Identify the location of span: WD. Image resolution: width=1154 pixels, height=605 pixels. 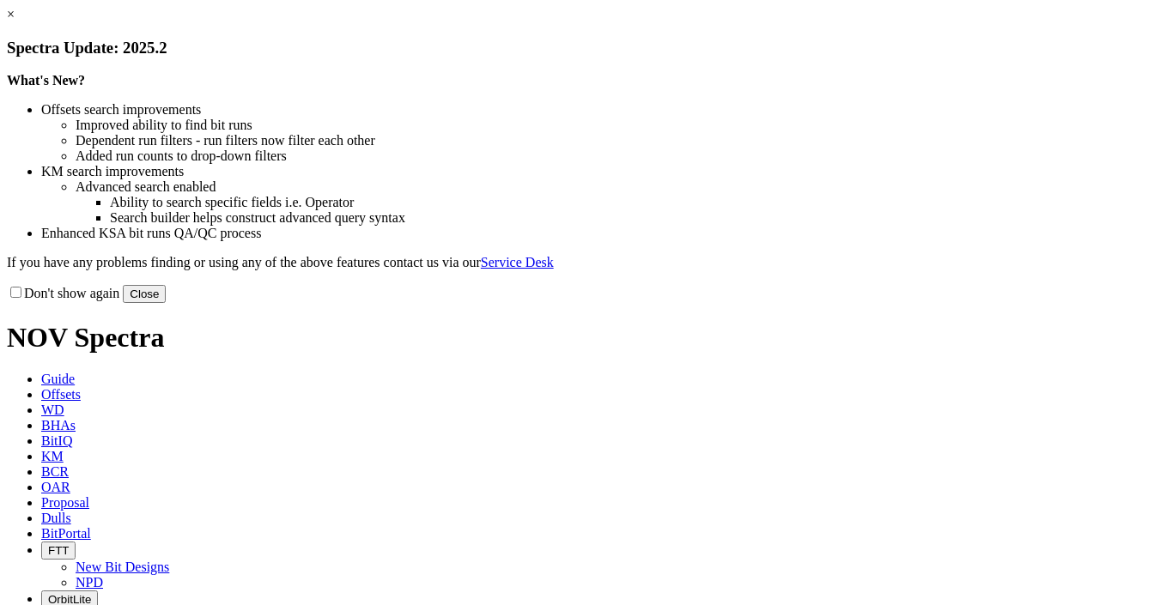
(52, 410).